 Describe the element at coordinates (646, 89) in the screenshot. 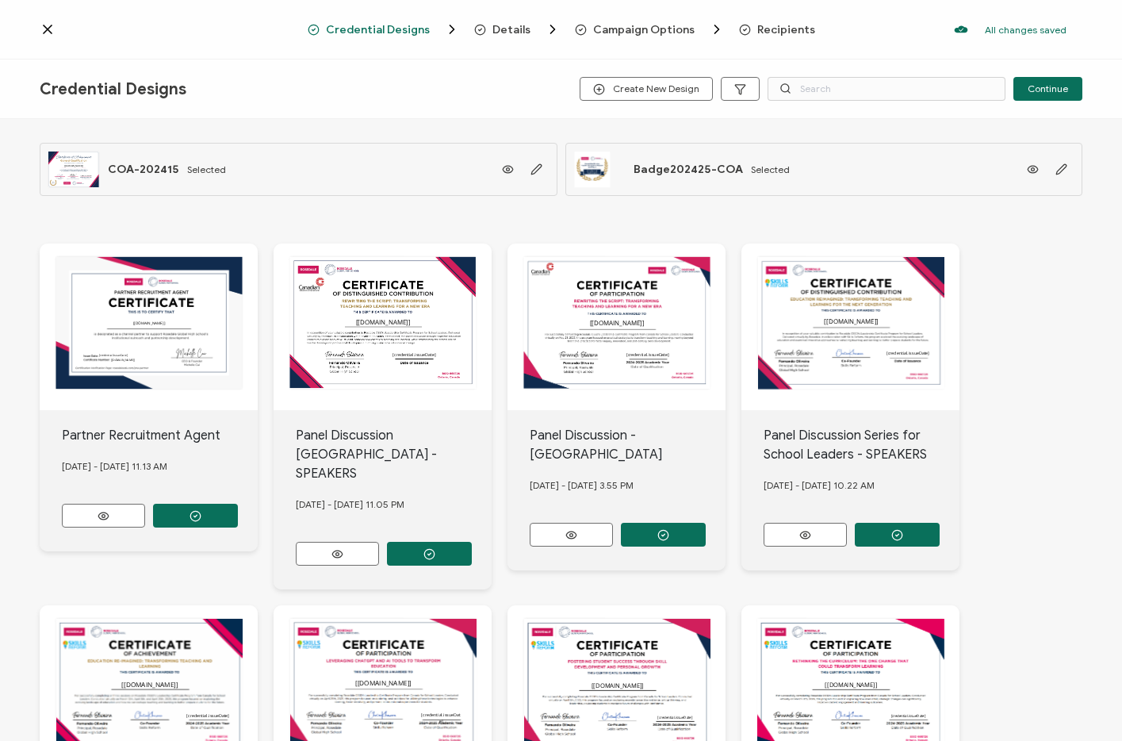

I see `button: Create New Design` at that location.